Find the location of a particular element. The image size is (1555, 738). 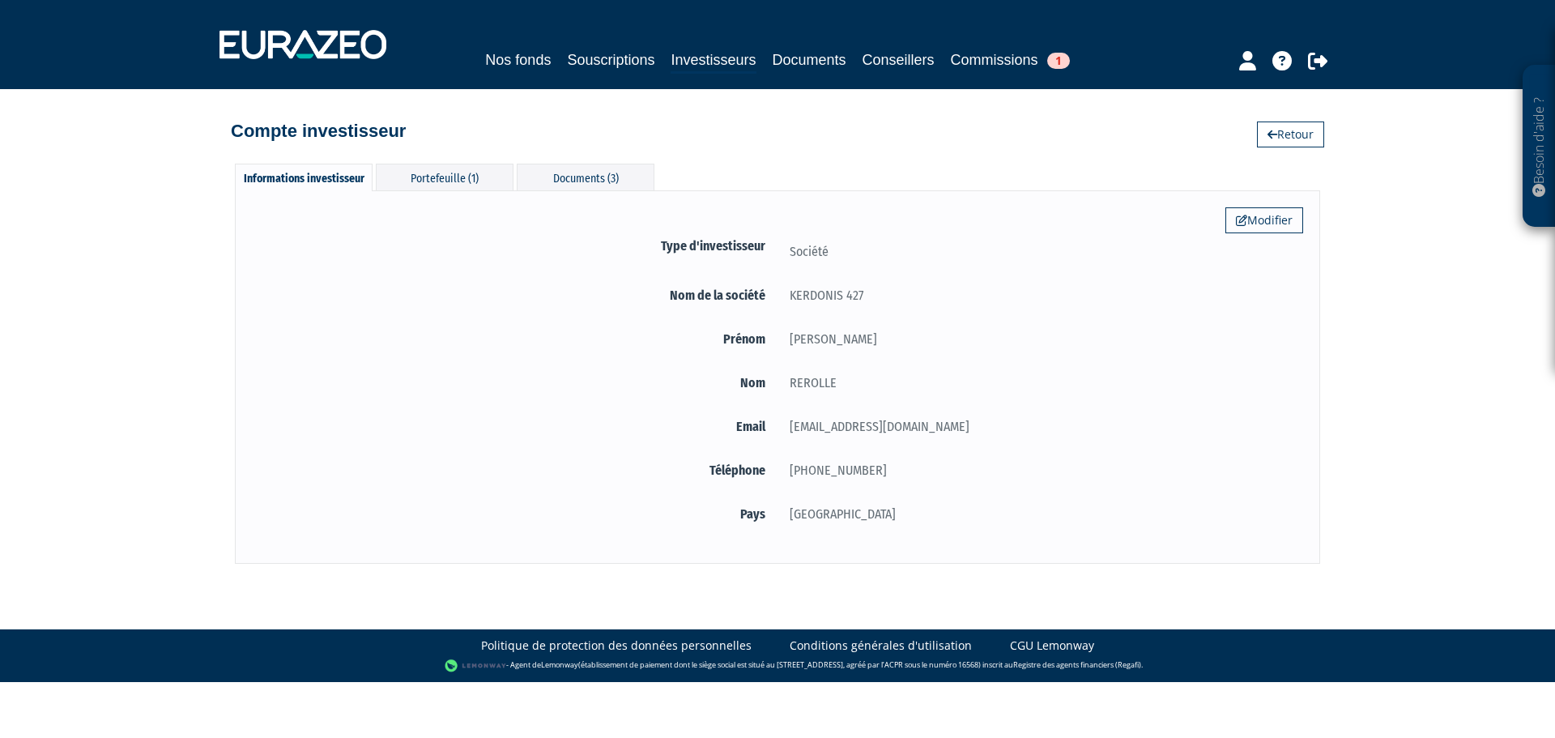

a: Modifier is located at coordinates (1264, 220).